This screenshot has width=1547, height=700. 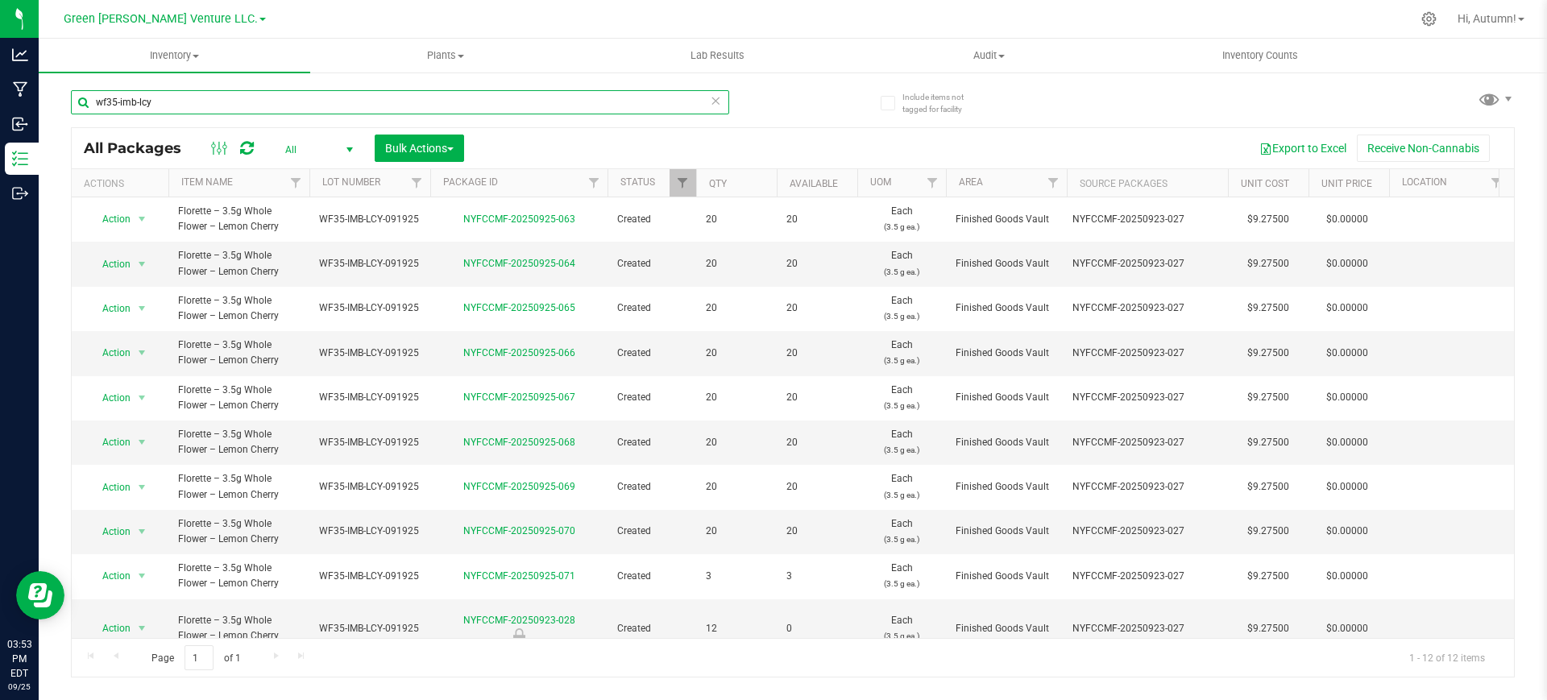 What do you see at coordinates (122, 184) in the screenshot?
I see `div: Actions` at bounding box center [122, 184].